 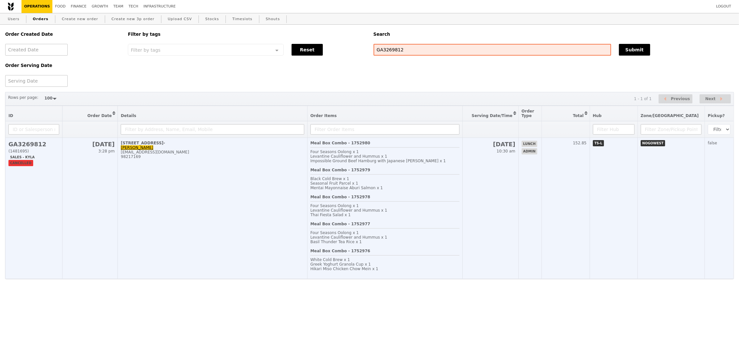 What do you see at coordinates (128, 116) in the screenshot?
I see `span: Details` at bounding box center [128, 116].